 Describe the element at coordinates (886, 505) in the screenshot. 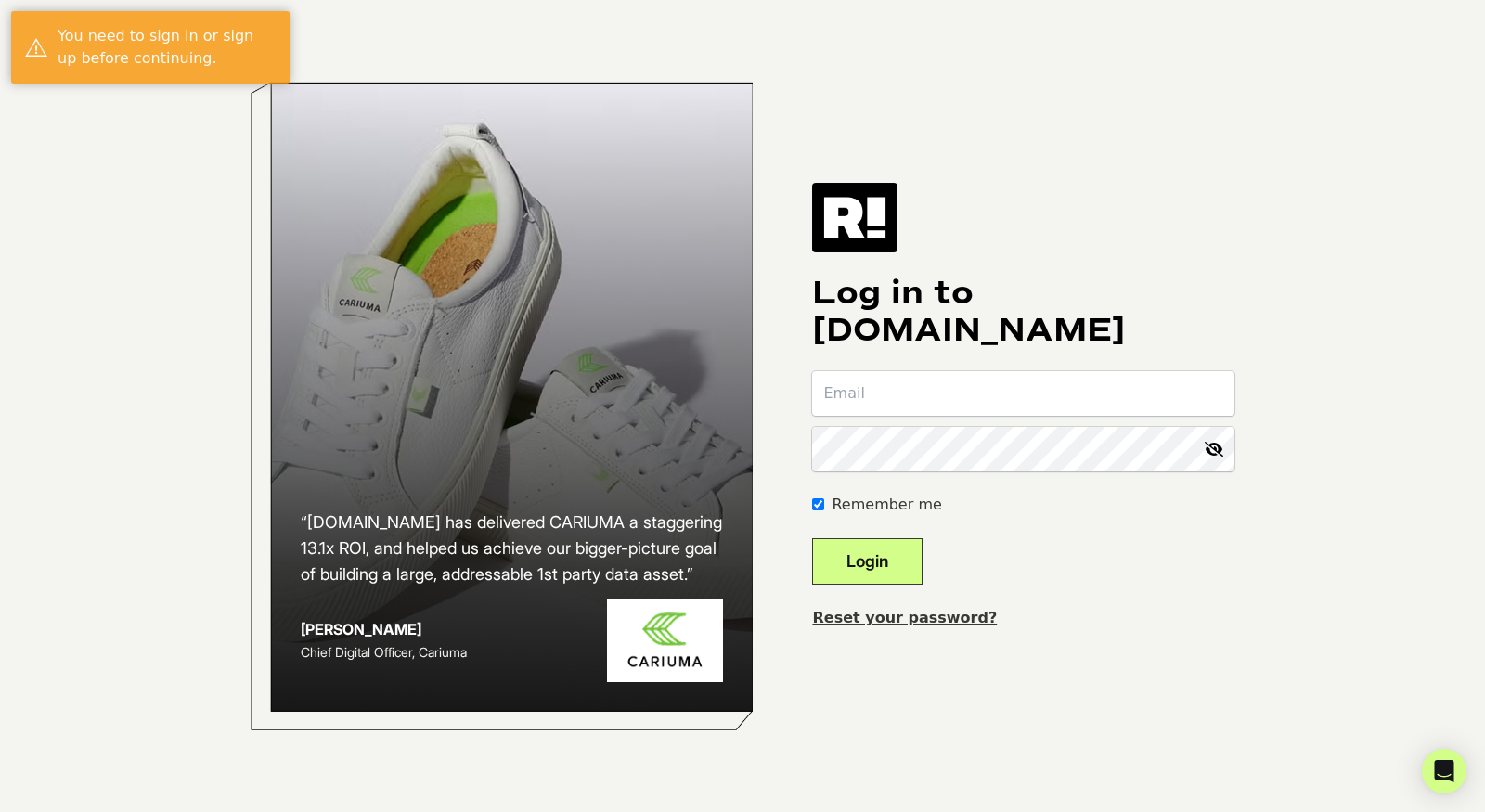

I see `label: Remember me` at that location.